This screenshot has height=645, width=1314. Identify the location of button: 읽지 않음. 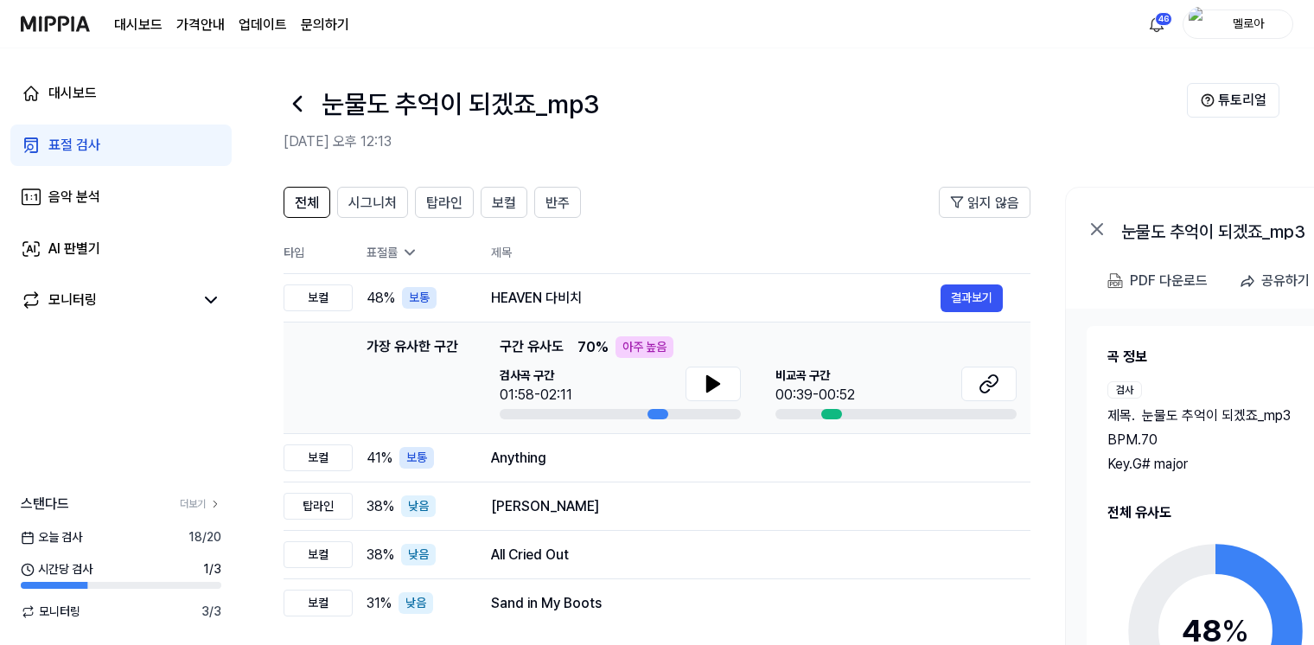
(985, 202).